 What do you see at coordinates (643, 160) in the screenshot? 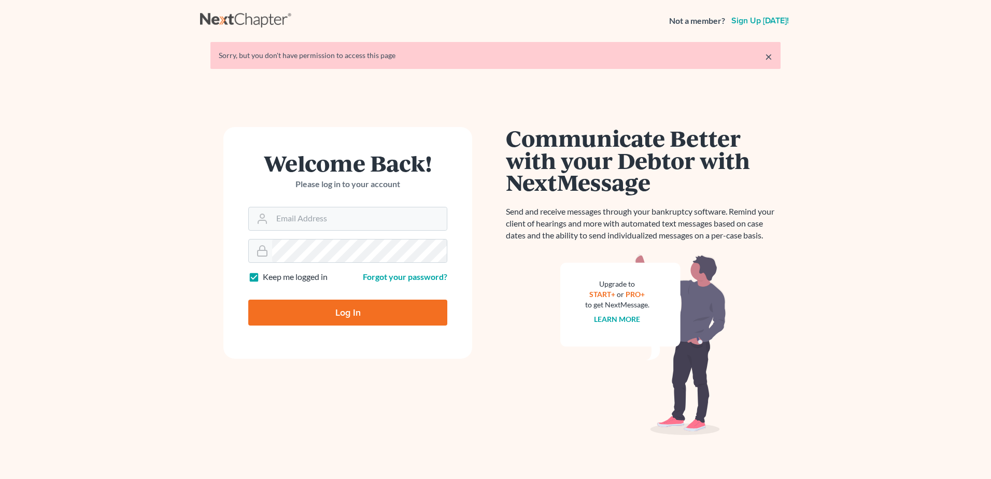
I see `h1: Communicate Better with your Debtor with NextMessage` at bounding box center [643, 160].